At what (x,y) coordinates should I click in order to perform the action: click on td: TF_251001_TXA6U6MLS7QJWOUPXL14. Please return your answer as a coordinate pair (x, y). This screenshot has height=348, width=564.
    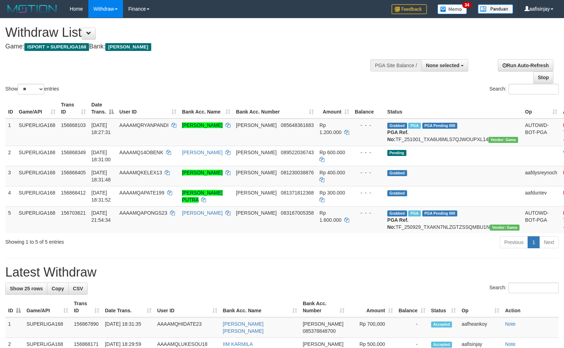
    Looking at the image, I should click on (454, 132).